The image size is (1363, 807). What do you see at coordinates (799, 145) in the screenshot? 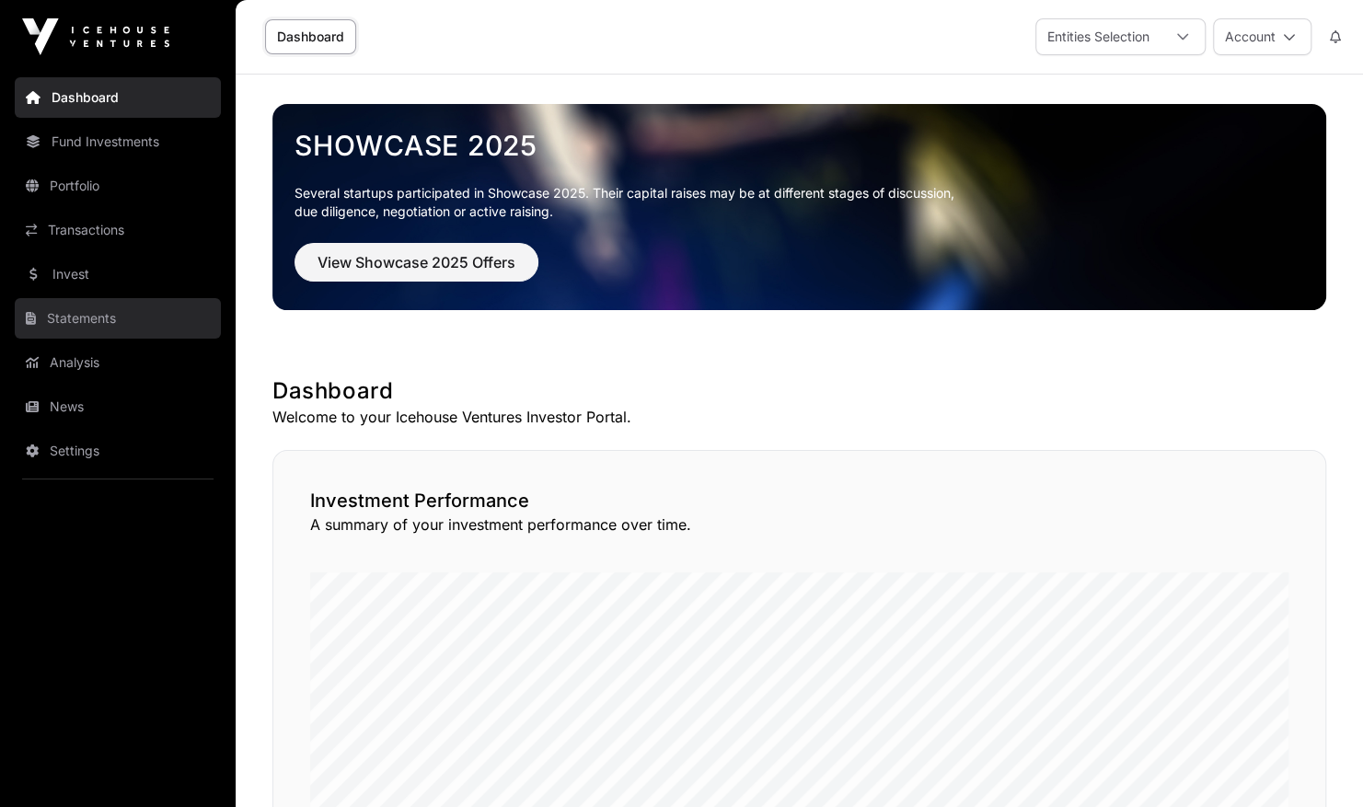
I see `a: Showcase 2025` at bounding box center [799, 145].